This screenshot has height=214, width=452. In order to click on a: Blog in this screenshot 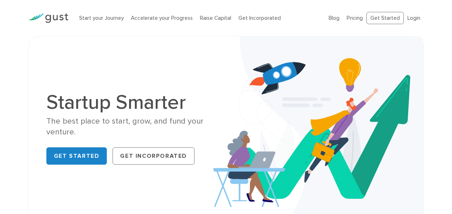, I will do `click(334, 18)`.